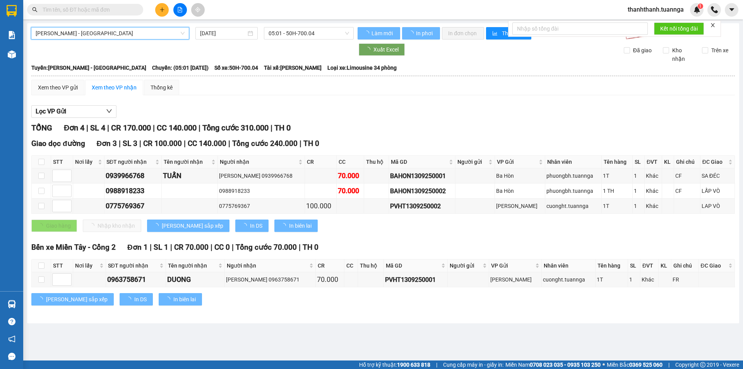 This screenshot has width=743, height=369. Describe the element at coordinates (162, 10) in the screenshot. I see `button: plus` at that location.